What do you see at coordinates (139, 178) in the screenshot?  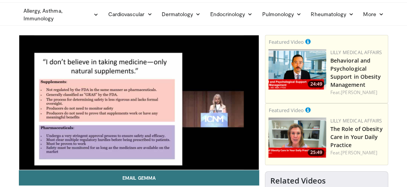 I see `a: Email Gemma` at bounding box center [139, 178].